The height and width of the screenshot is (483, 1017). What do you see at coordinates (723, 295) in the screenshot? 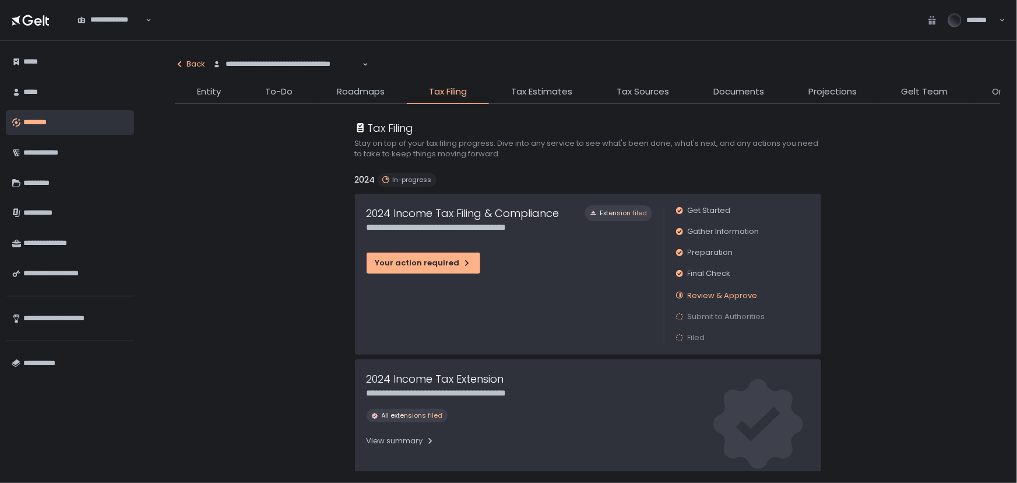
I see `span: Review & Approve` at bounding box center [723, 295].